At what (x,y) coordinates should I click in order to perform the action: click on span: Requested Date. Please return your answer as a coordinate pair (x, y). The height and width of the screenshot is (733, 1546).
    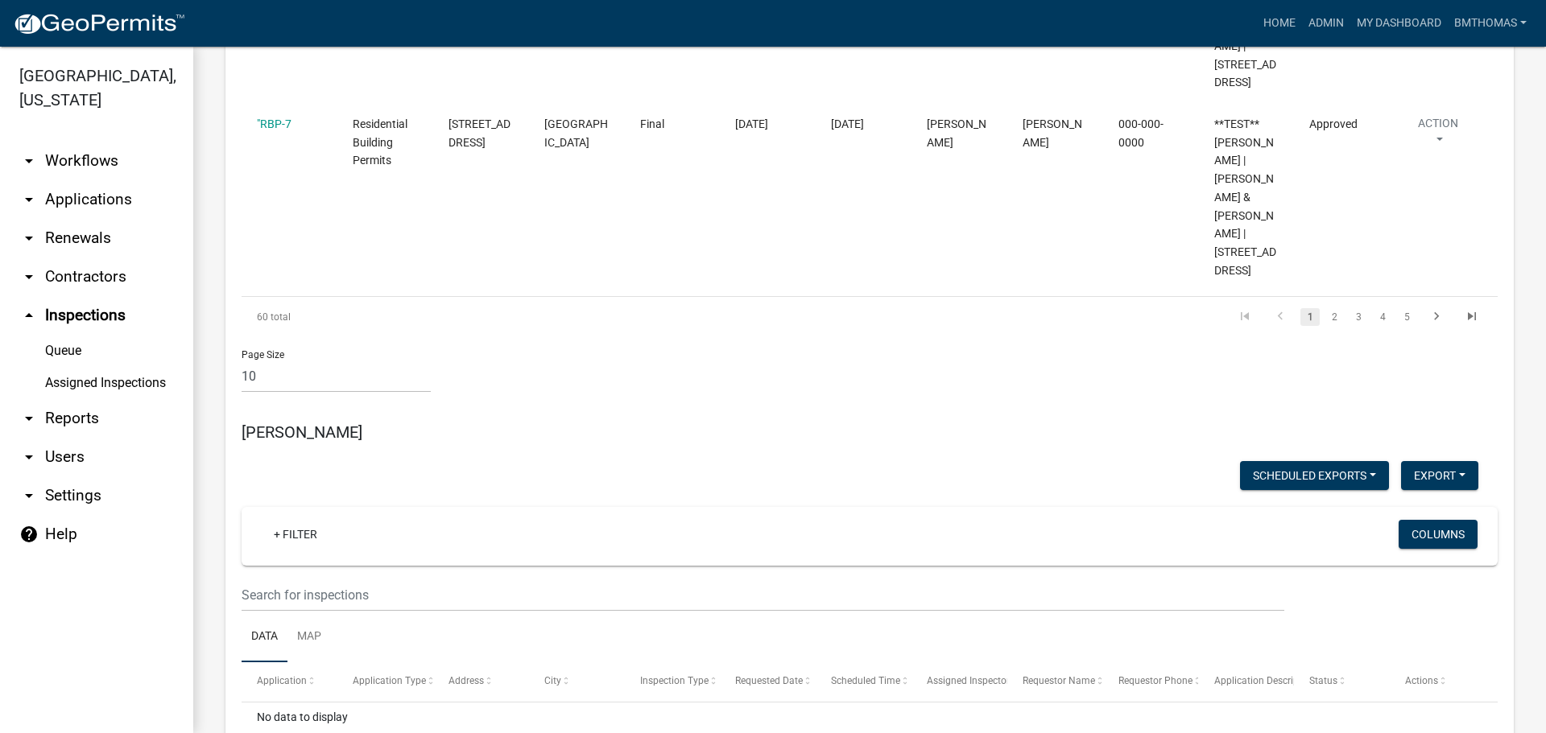
    Looking at the image, I should click on (769, 681).